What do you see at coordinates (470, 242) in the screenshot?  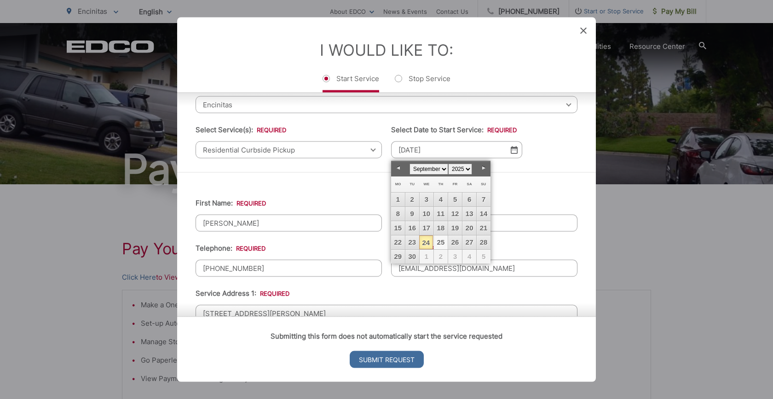 I see `a: 27` at bounding box center [470, 242].